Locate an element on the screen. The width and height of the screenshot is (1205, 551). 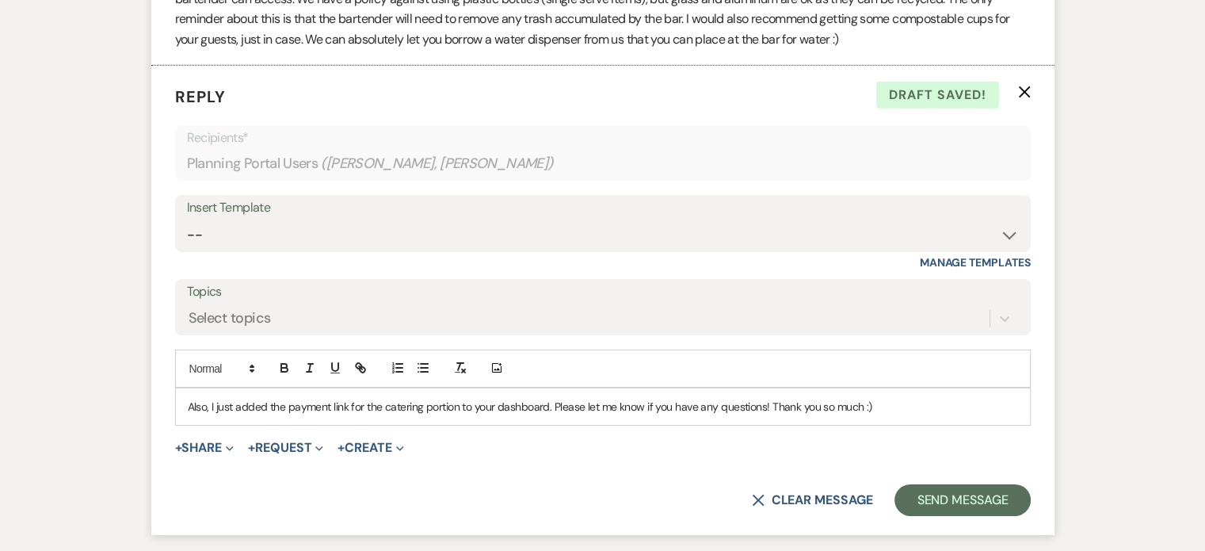
button: Share is located at coordinates (204, 448).